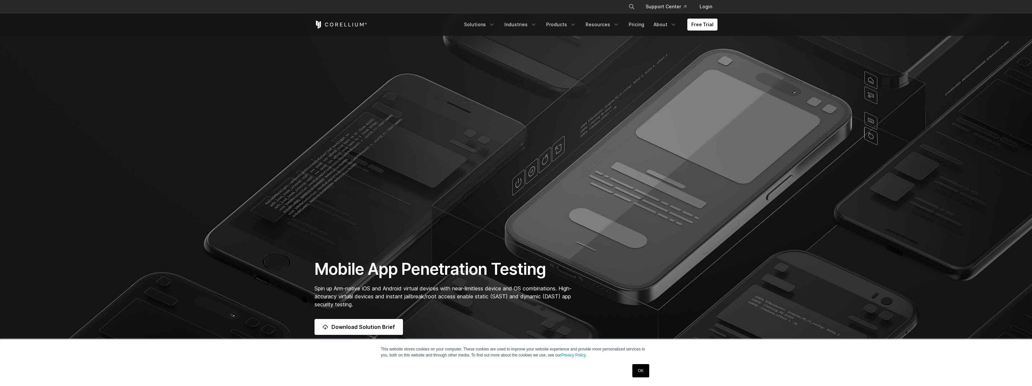 Image resolution: width=1032 pixels, height=386 pixels. Describe the element at coordinates (521, 25) in the screenshot. I see `a: Industries` at that location.